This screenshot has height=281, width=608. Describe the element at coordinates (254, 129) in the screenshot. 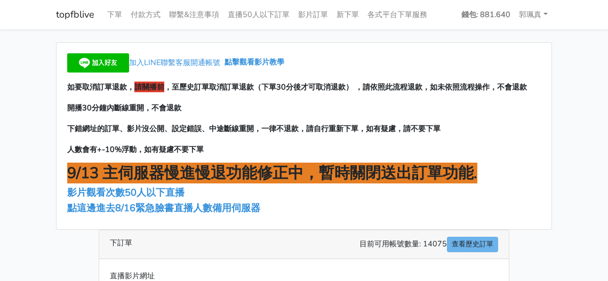

I see `span: 下錯網址的訂單、影片沒公開、設定錯誤、中途斷線重開，一律不退款，請自行重新下單，如有疑慮，請不要下單` at that location.